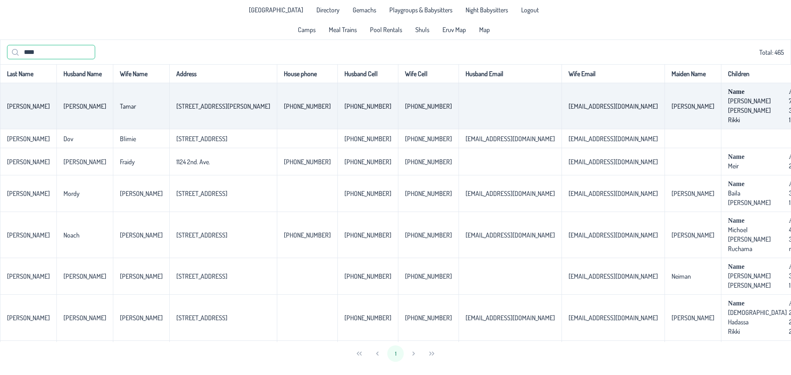  What do you see at coordinates (276, 10) in the screenshot?
I see `li: Pine Lake Park` at bounding box center [276, 10].